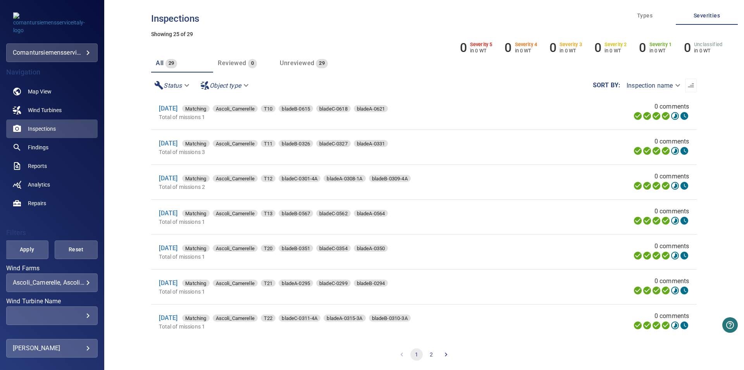  I want to click on h3: Inspections, so click(424, 19).